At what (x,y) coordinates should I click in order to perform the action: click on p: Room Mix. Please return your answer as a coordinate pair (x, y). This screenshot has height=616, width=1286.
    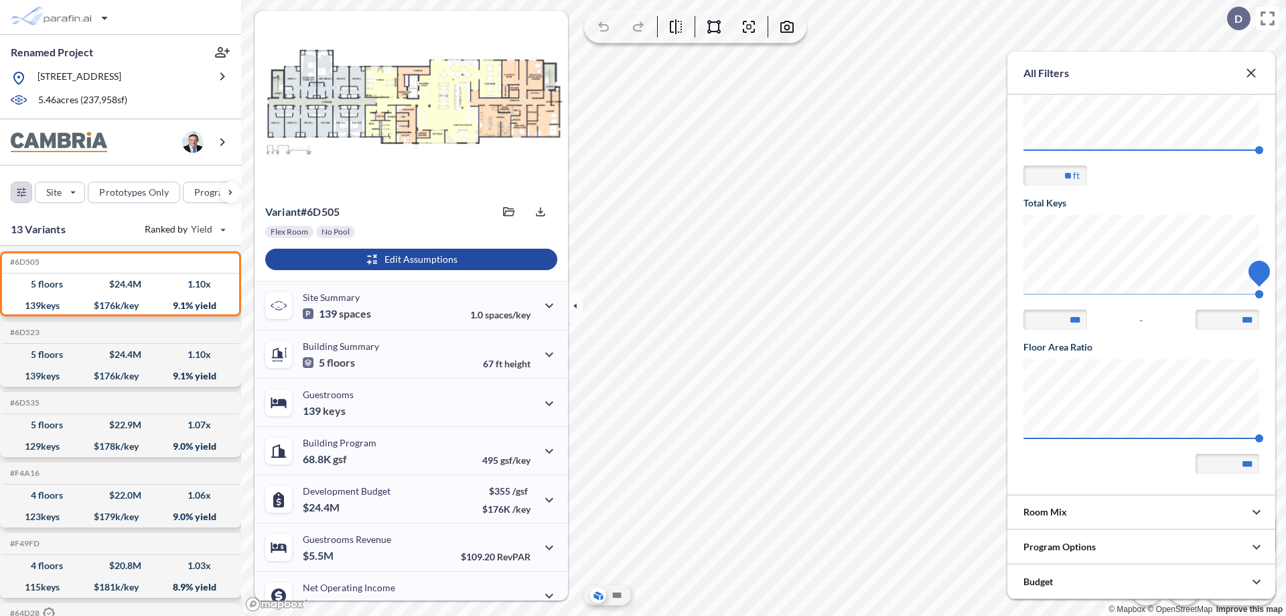
    Looking at the image, I should click on (1045, 512).